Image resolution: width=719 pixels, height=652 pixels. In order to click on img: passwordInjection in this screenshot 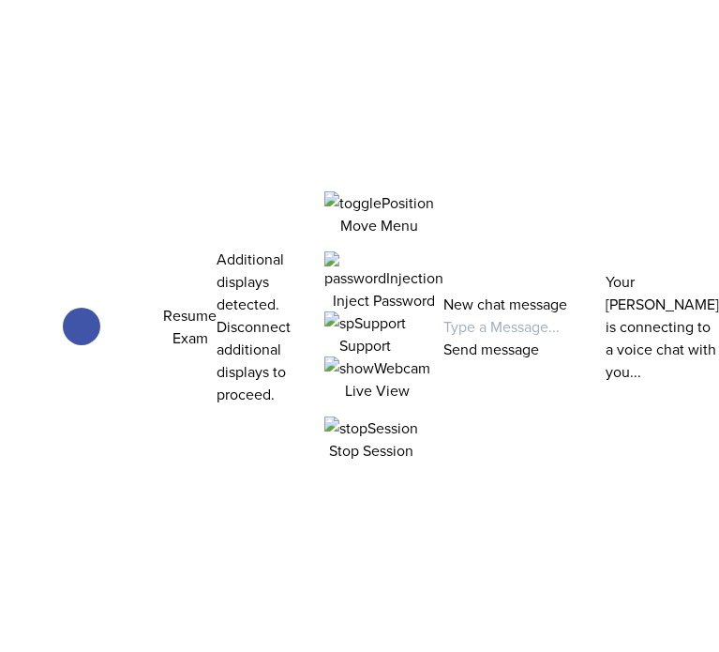, I will do `click(383, 270)`.